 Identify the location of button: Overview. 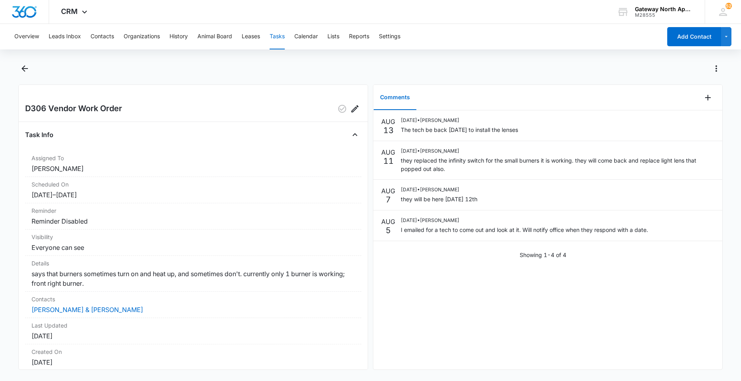
(27, 37).